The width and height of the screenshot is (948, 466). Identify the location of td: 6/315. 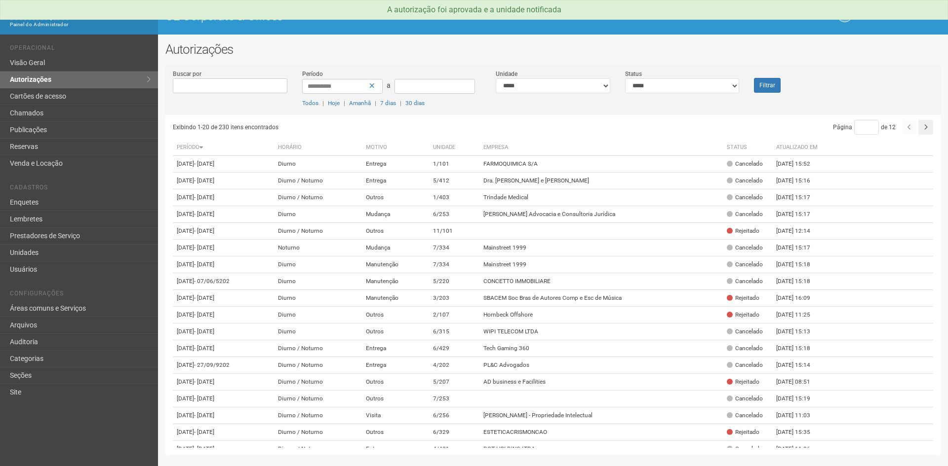
(454, 332).